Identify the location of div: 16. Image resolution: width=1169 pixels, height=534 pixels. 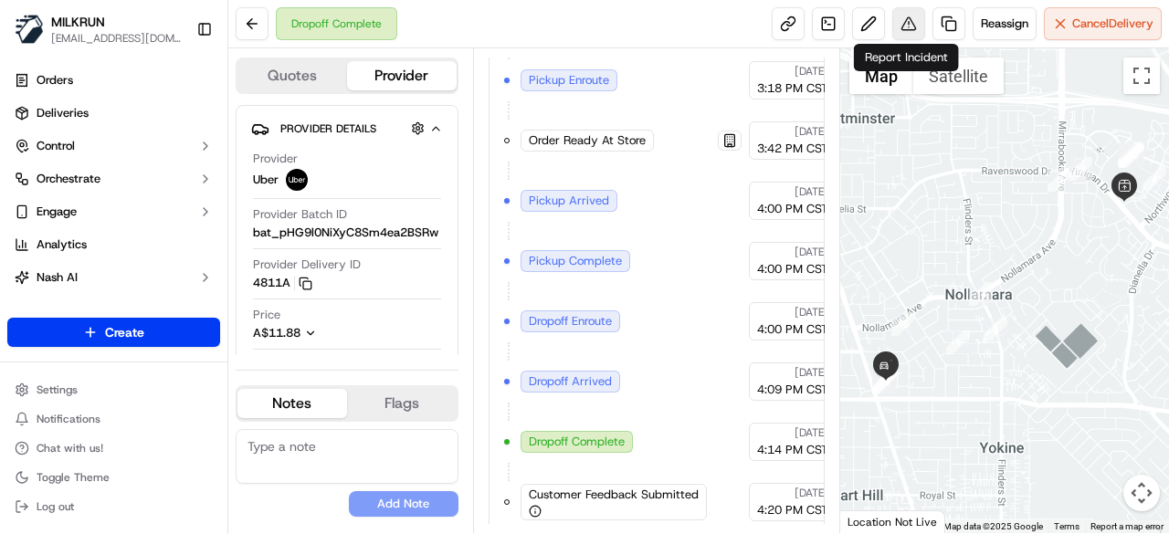
(885, 383).